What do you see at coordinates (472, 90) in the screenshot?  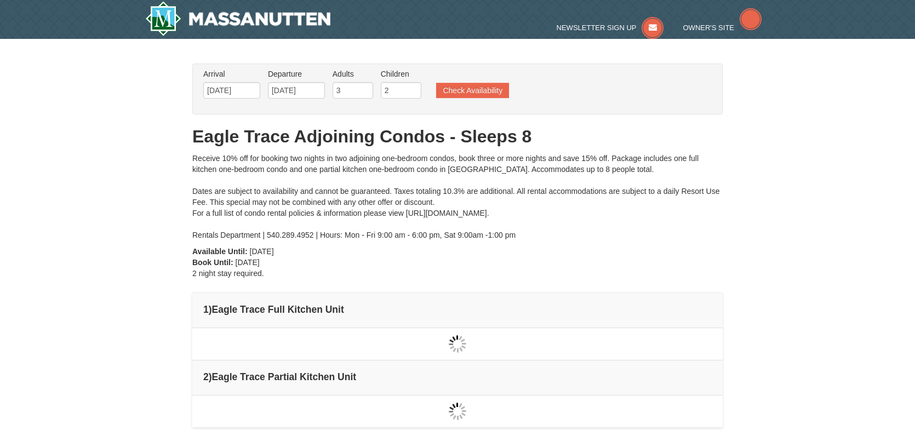 I see `button: Check Availability` at bounding box center [472, 90].